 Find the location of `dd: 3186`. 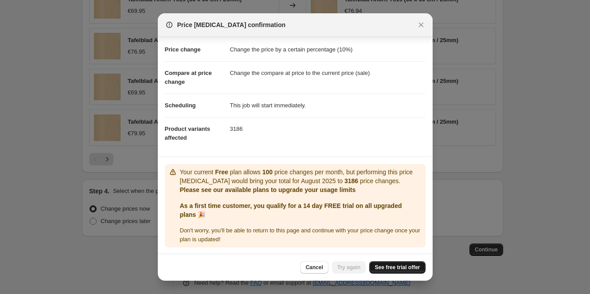

dd: 3186 is located at coordinates (327, 129).